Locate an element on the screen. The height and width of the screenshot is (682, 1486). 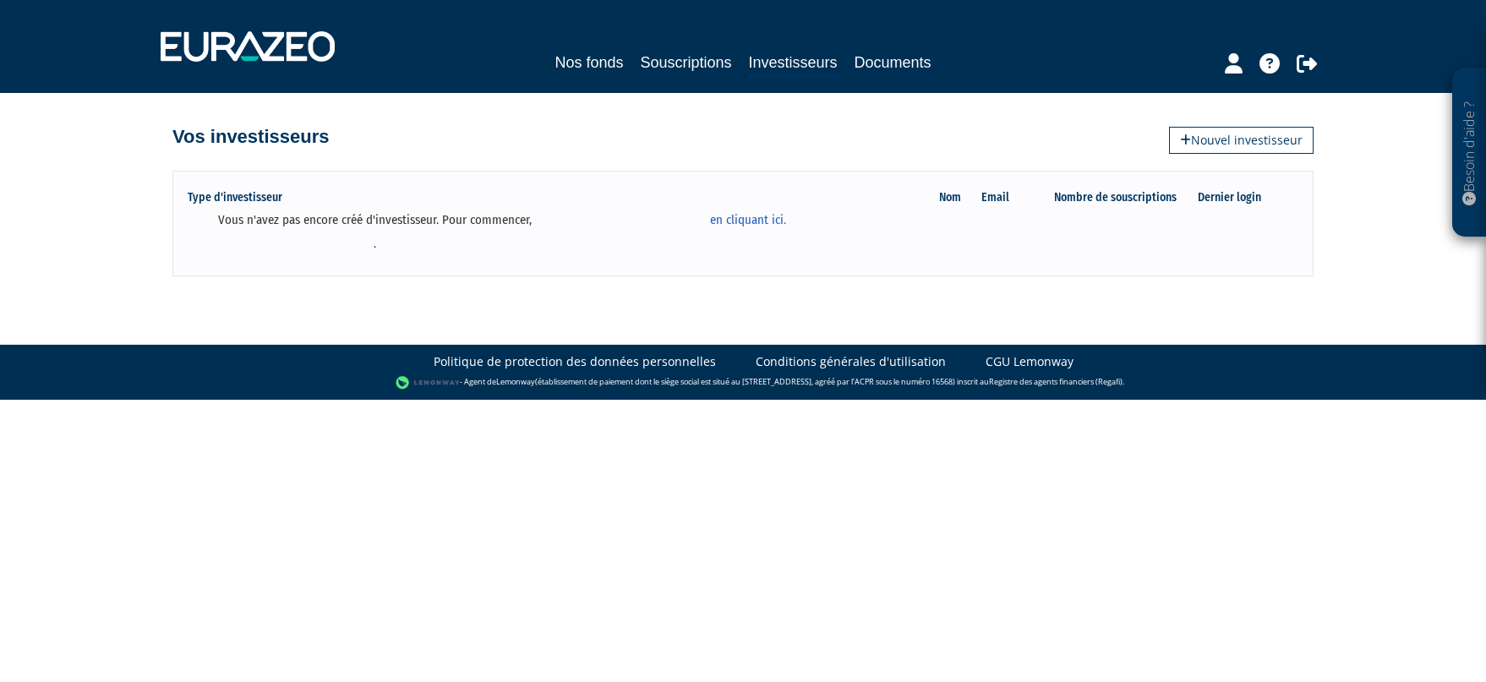
a: Registre des agents financiers (Regafi) is located at coordinates (1055, 381).